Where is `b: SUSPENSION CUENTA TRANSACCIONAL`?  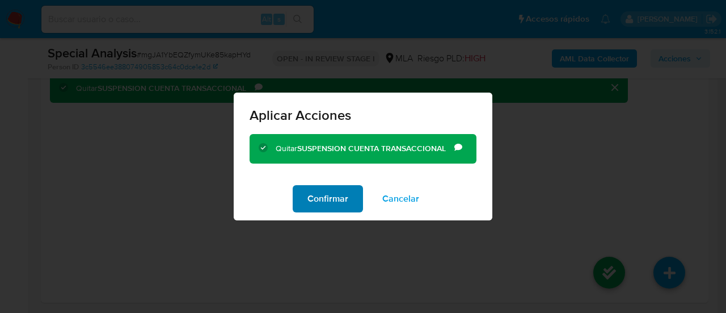
b: SUSPENSION CUENTA TRANSACCIONAL is located at coordinates (372, 148).